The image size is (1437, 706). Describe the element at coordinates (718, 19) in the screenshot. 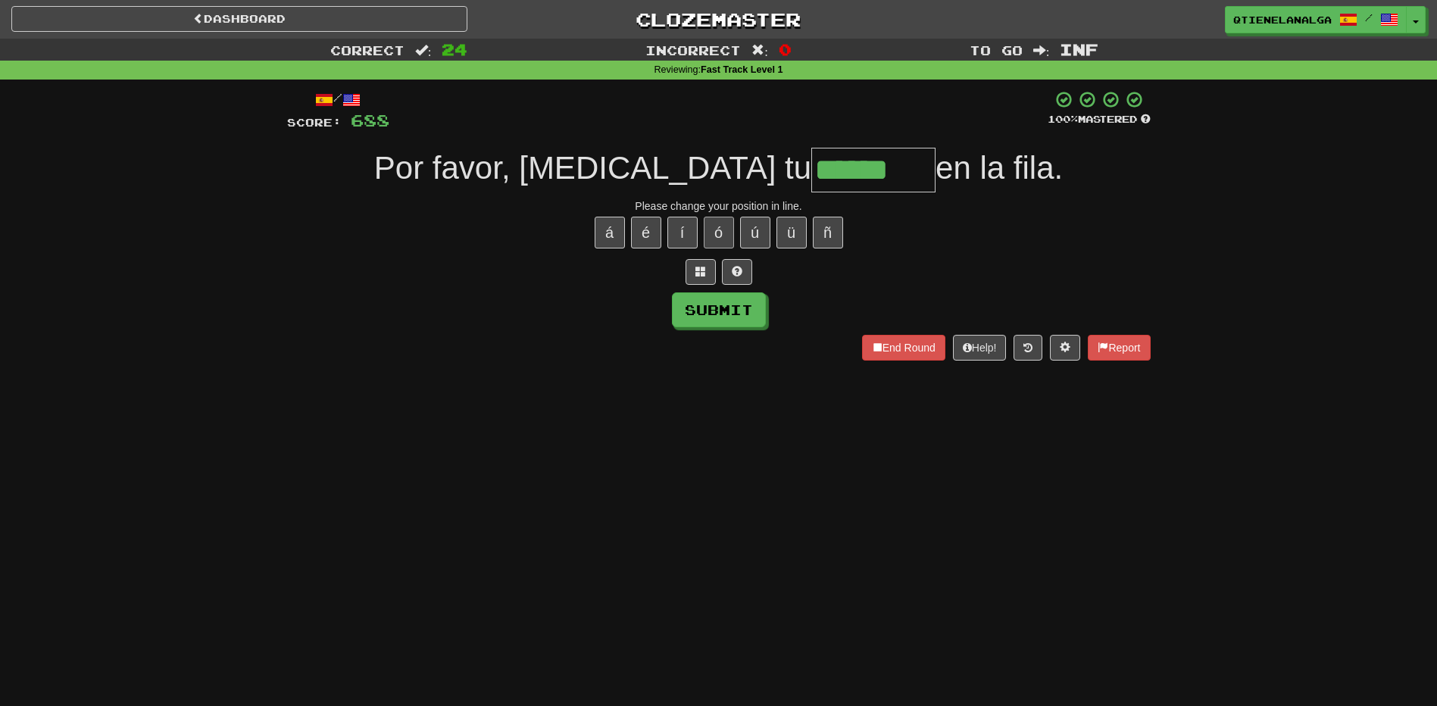

I see `a: Clozemaster` at that location.